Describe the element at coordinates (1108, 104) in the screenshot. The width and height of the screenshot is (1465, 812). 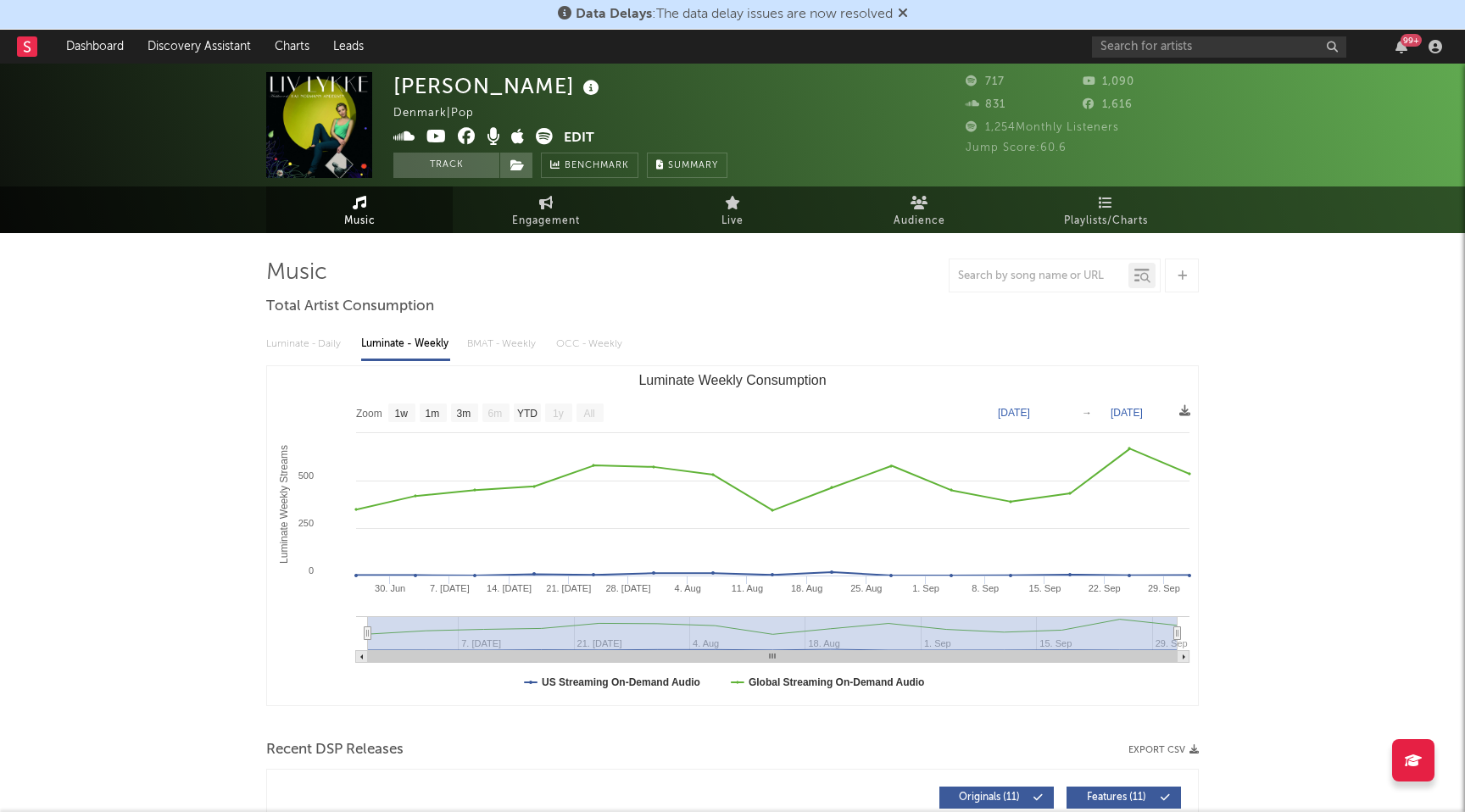
I see `span: 1,616` at that location.